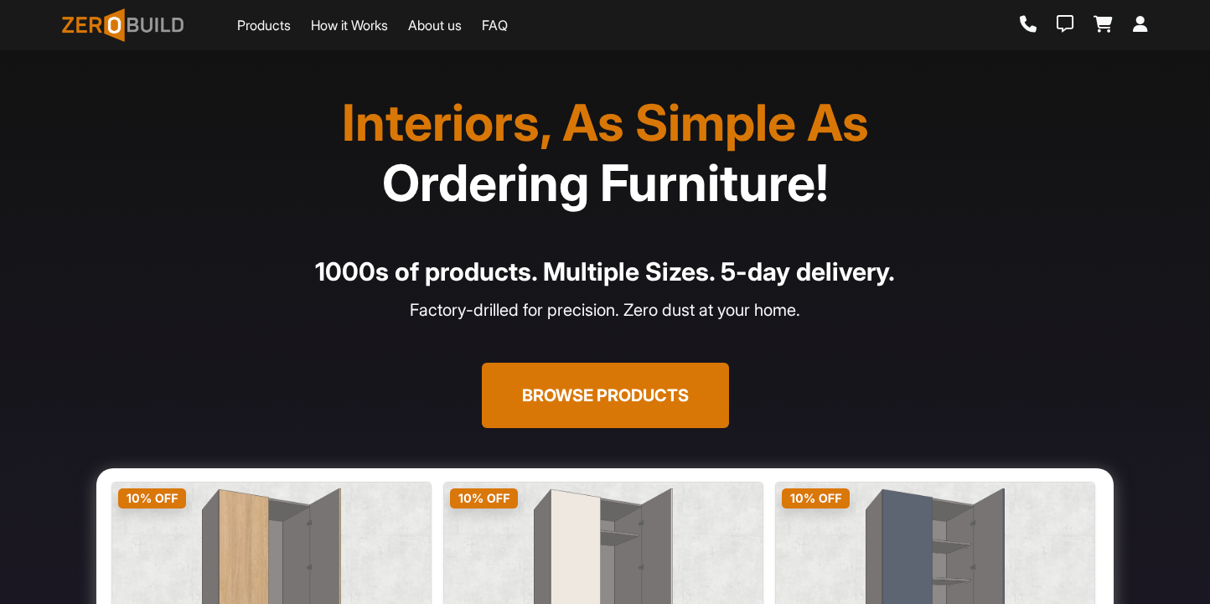  What do you see at coordinates (605, 396) in the screenshot?
I see `a: Browse Products` at bounding box center [605, 396].